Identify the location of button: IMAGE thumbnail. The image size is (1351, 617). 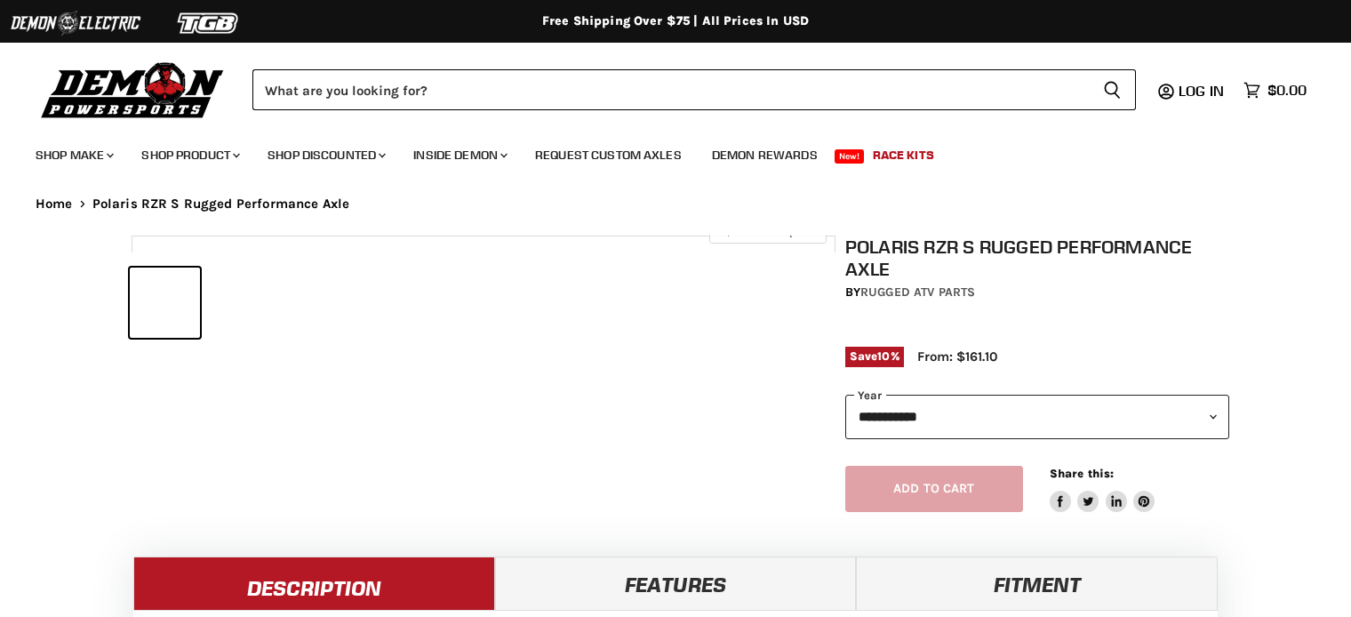
(164, 302).